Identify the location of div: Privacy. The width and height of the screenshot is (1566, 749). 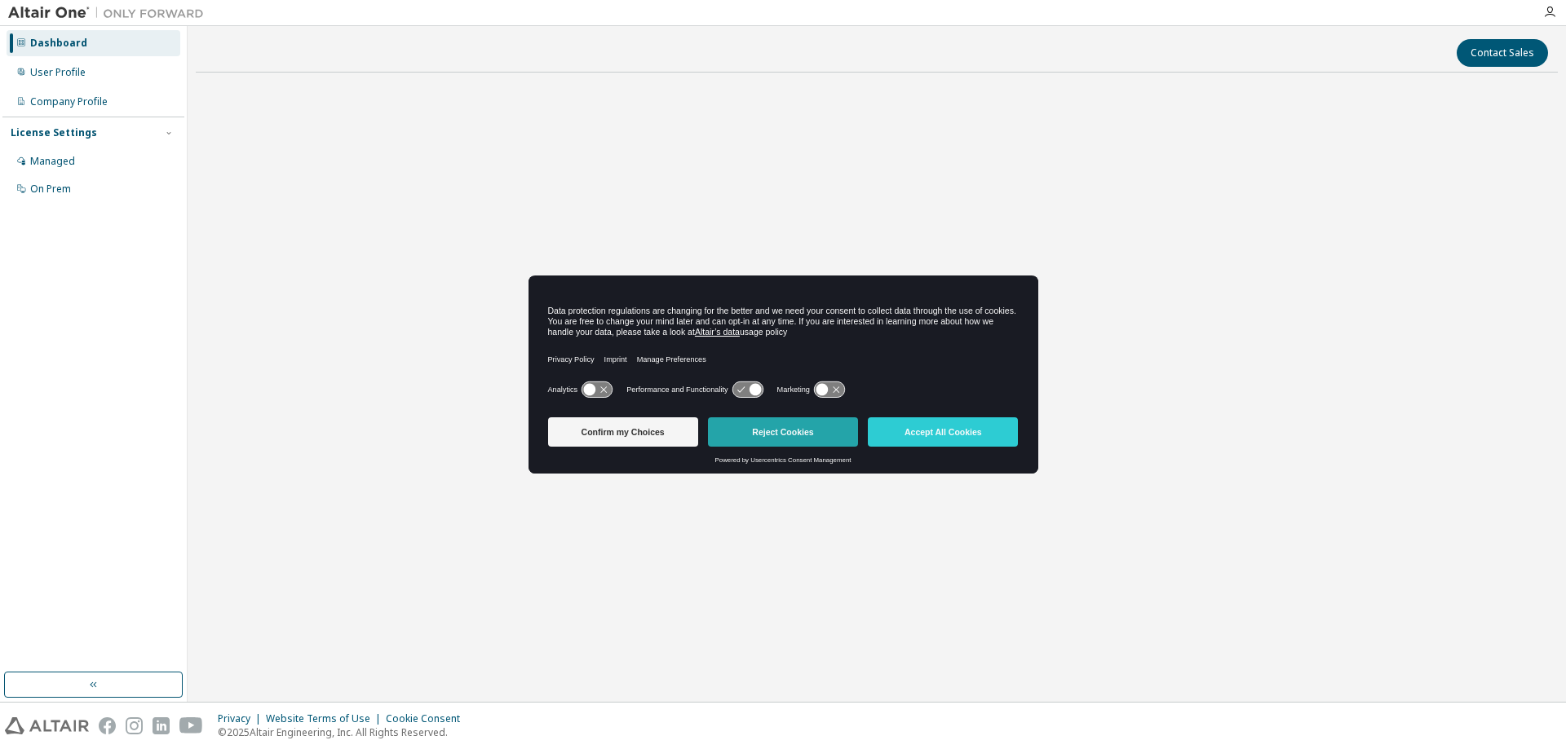
(241, 719).